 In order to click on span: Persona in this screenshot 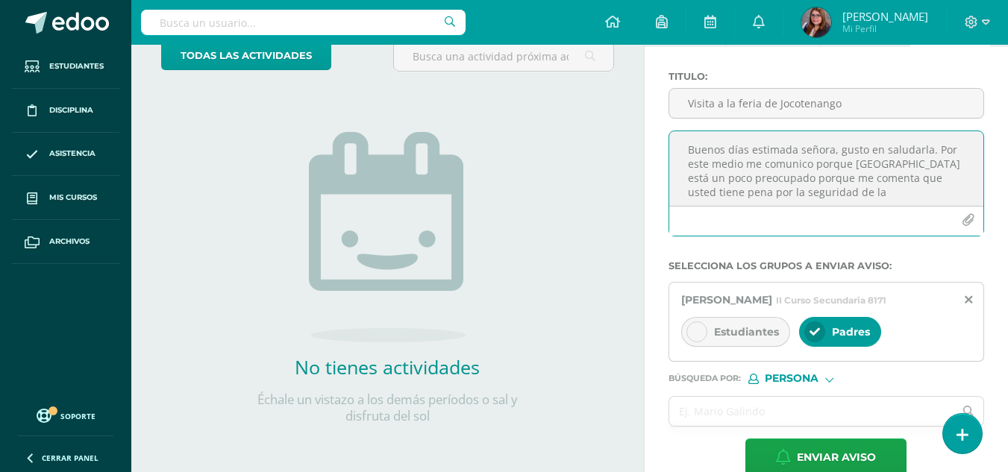, I will do `click(792, 378)`.